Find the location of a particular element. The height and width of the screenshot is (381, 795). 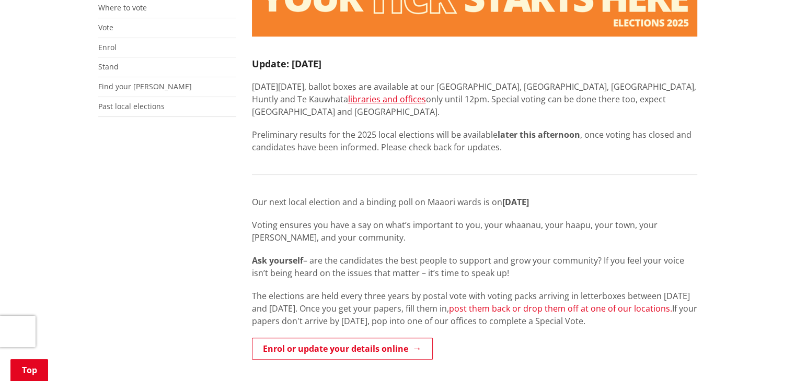

a: Enrol or update your details online is located at coordinates (342, 349).